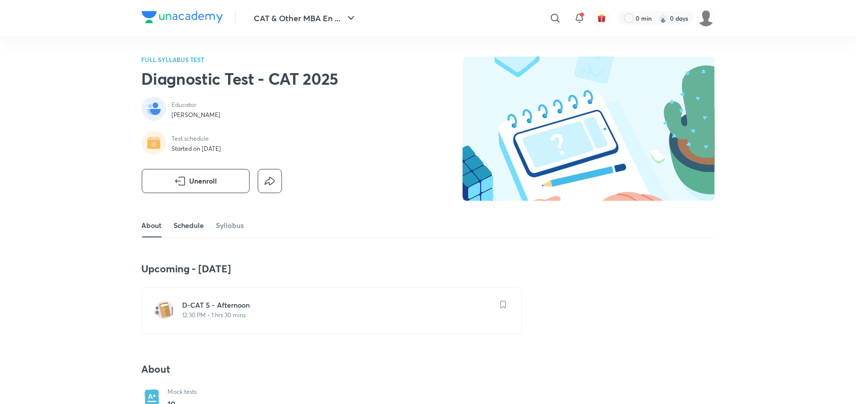 Image resolution: width=856 pixels, height=404 pixels. What do you see at coordinates (338, 305) in the screenshot?
I see `h6: D-CAT 5 - Afternoon` at bounding box center [338, 305].